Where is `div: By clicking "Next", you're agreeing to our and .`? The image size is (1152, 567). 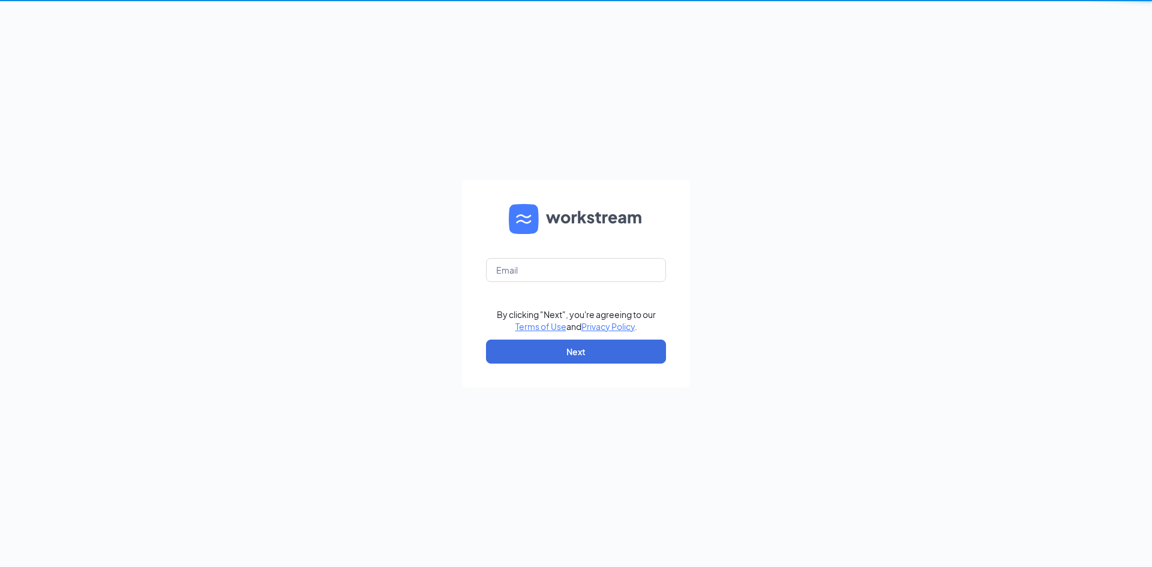 div: By clicking "Next", you're agreeing to our and . is located at coordinates (576, 320).